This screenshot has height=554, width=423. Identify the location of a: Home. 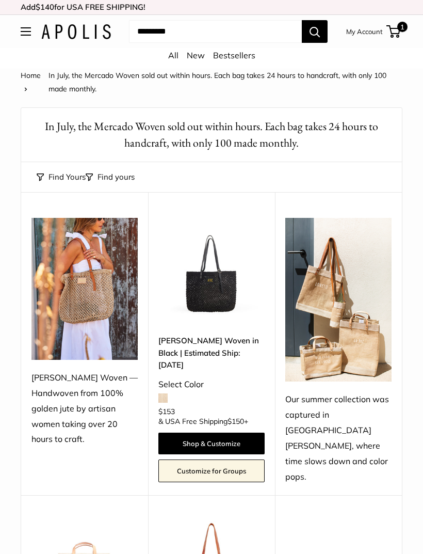
(30, 75).